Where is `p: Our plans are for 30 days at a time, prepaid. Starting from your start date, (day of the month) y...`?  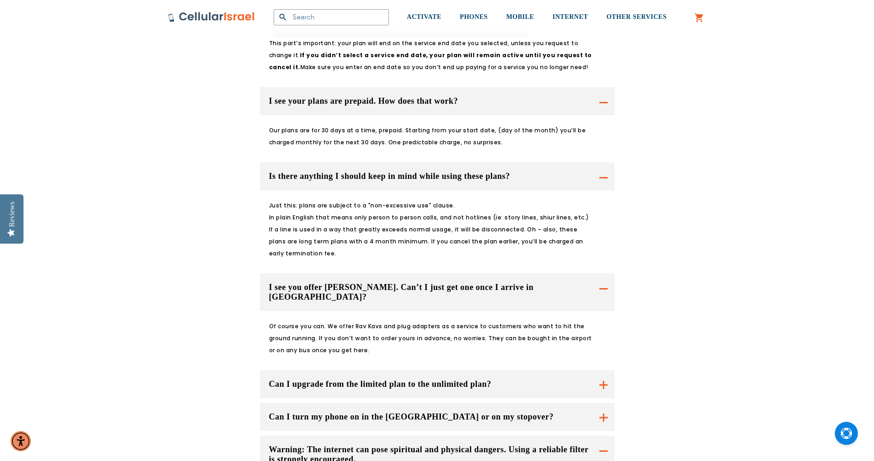
p: Our plans are for 30 days at a time, prepaid. Starting from your start date, (day of the month) y... is located at coordinates (431, 136).